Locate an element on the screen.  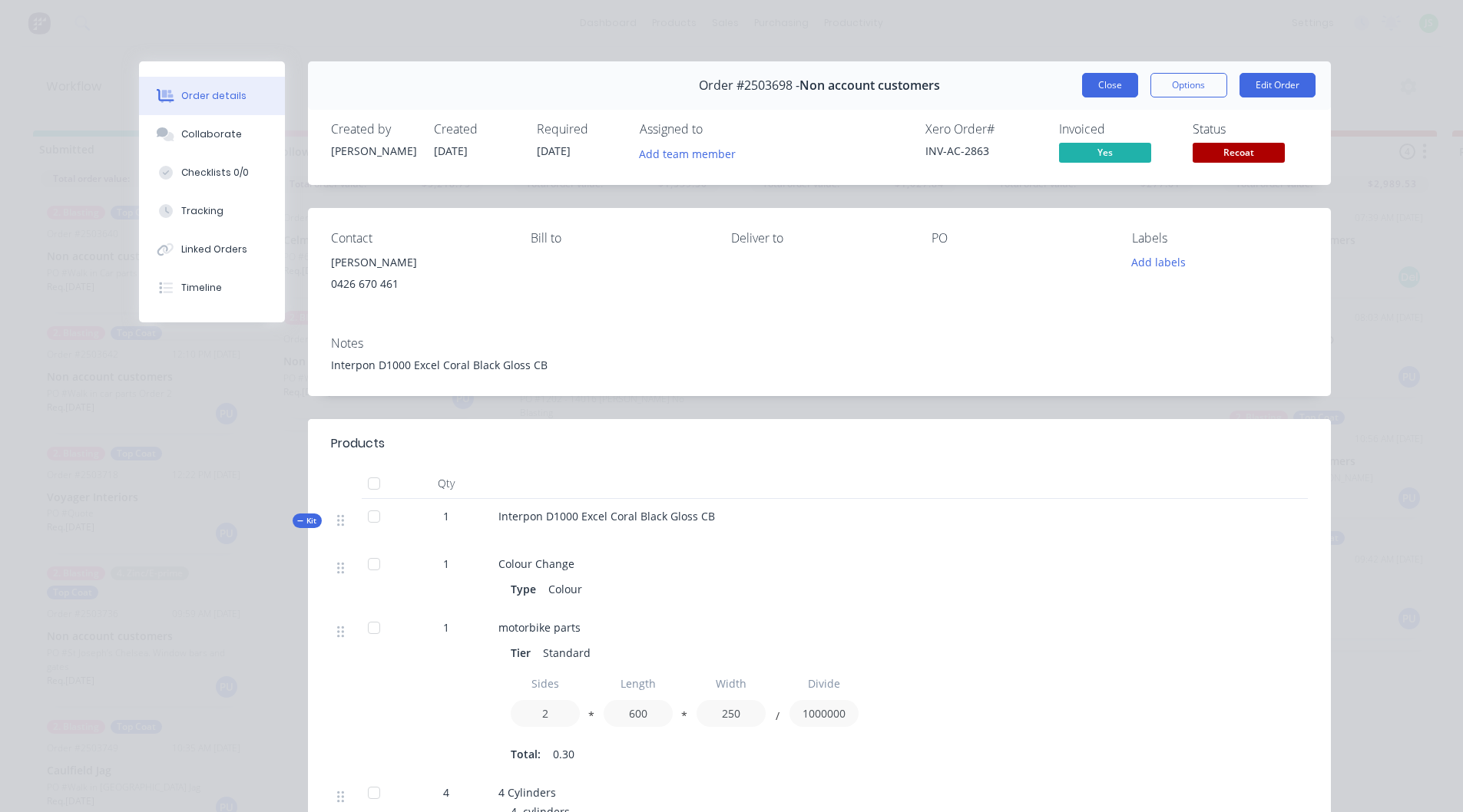
div: Qty is located at coordinates (447, 484).